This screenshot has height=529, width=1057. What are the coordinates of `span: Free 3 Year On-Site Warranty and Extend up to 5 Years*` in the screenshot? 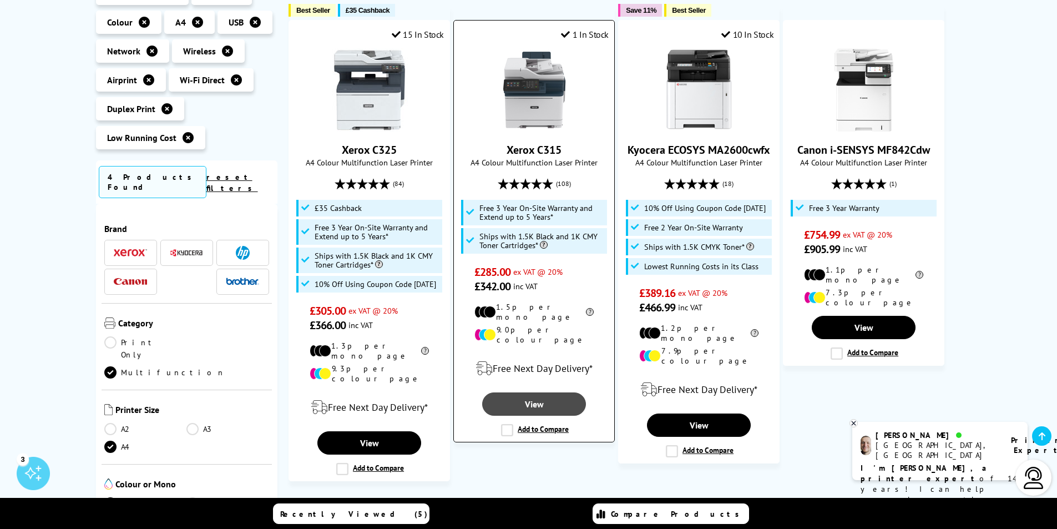 It's located at (377, 232).